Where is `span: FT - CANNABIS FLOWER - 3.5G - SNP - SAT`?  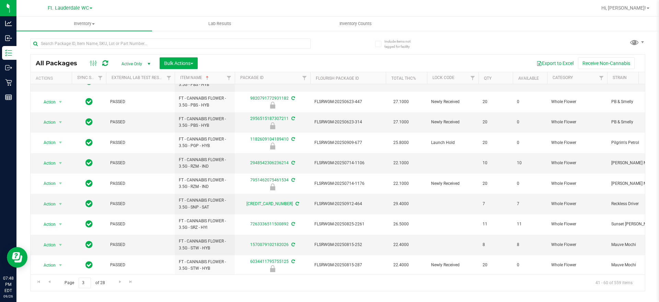
span: FT - CANNABIS FLOWER - 3.5G - SNP - SAT is located at coordinates (205, 204).